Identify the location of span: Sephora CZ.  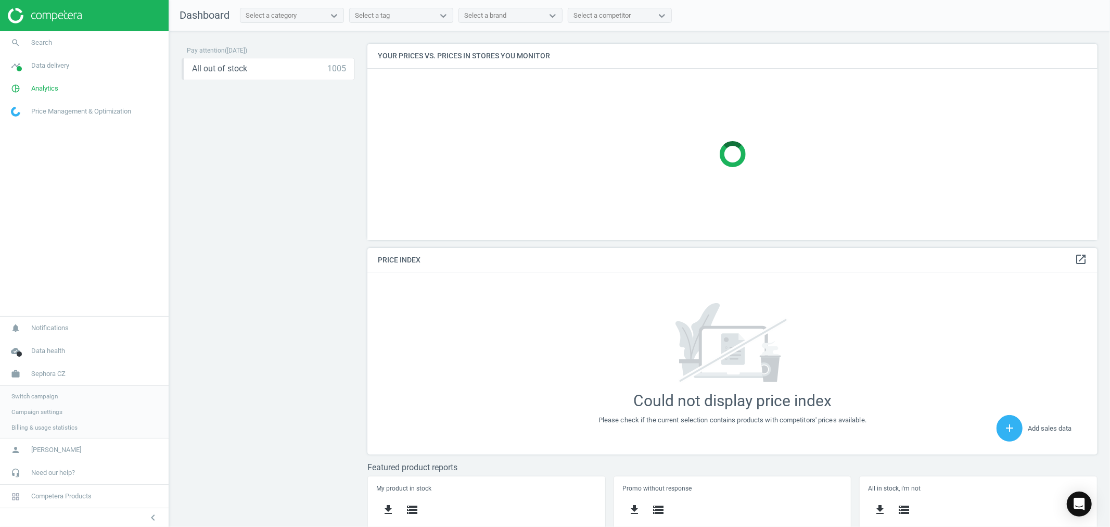
(48, 374).